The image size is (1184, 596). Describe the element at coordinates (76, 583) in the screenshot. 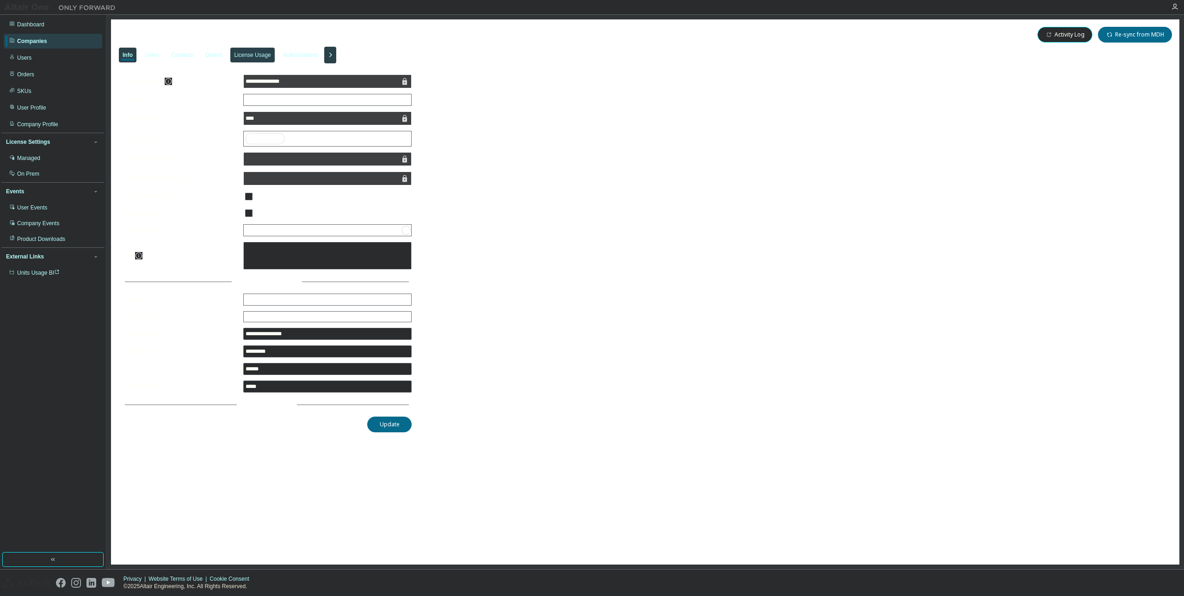

I see `img: instagram.svg` at that location.